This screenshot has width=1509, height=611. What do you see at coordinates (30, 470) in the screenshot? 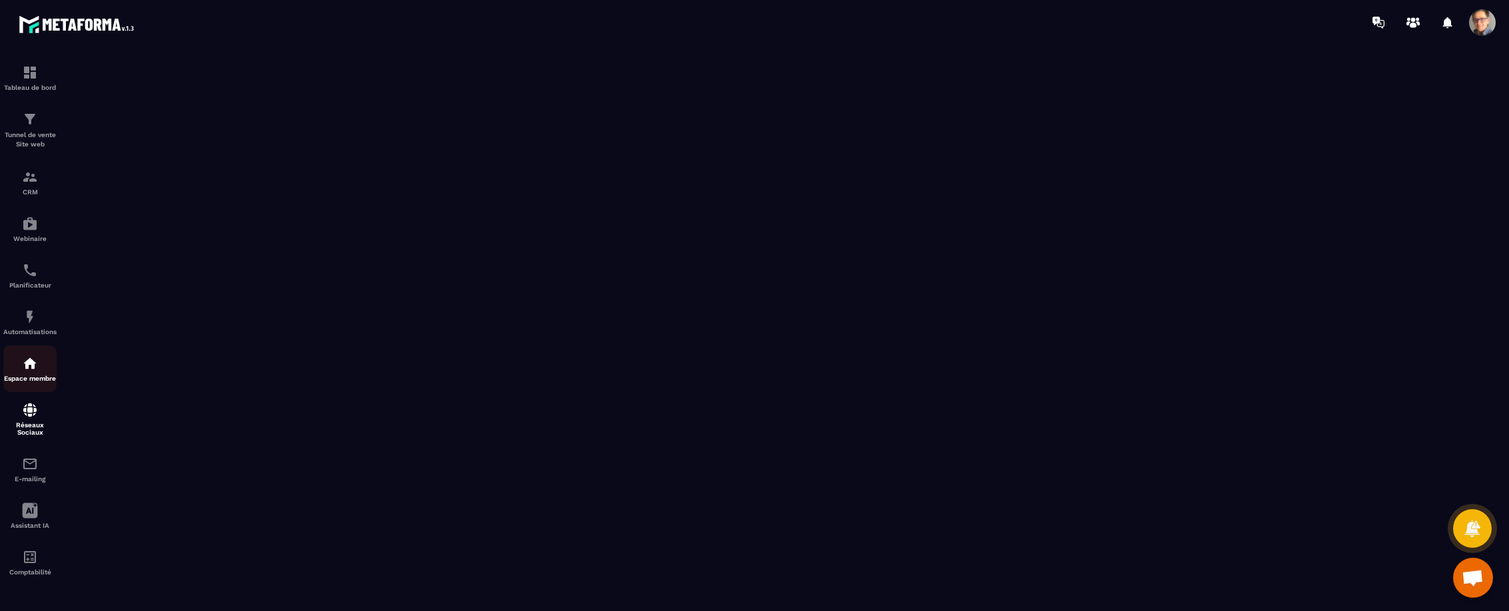
I see `a: emailemailE-mailing` at bounding box center [30, 470].